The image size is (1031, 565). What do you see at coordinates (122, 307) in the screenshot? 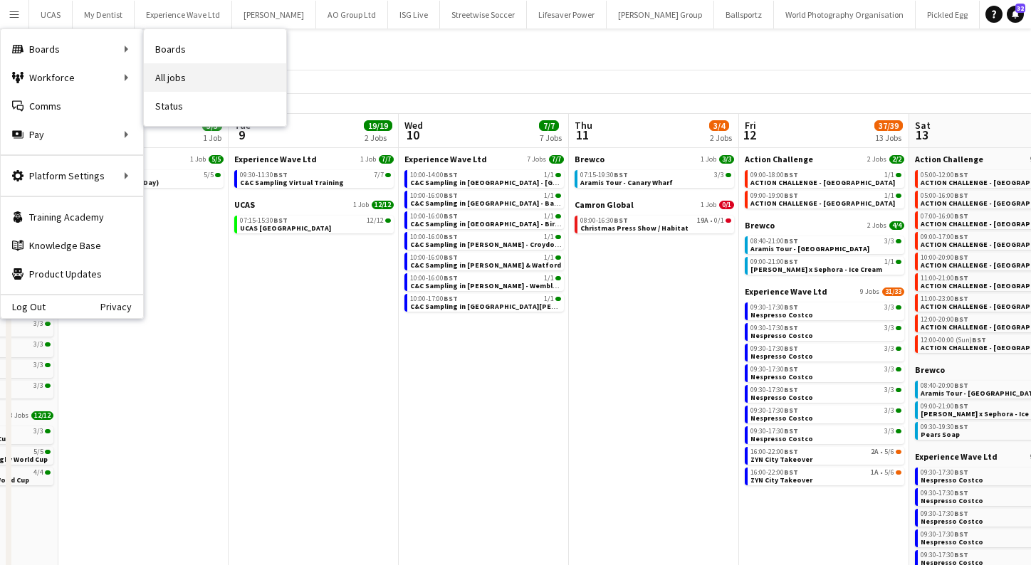
I see `a: Privacy` at bounding box center [122, 307].